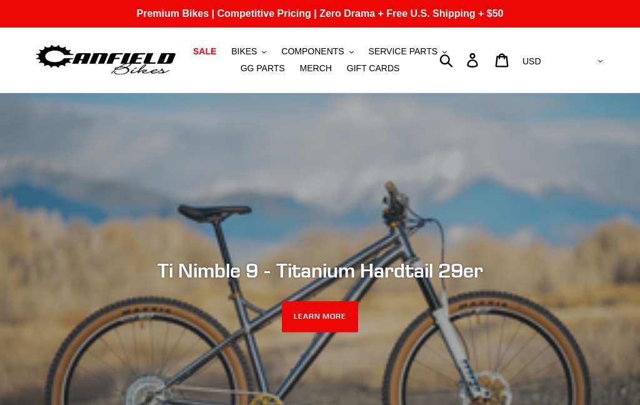 The image size is (640, 405). I want to click on img: Canfield Bikes, so click(106, 59).